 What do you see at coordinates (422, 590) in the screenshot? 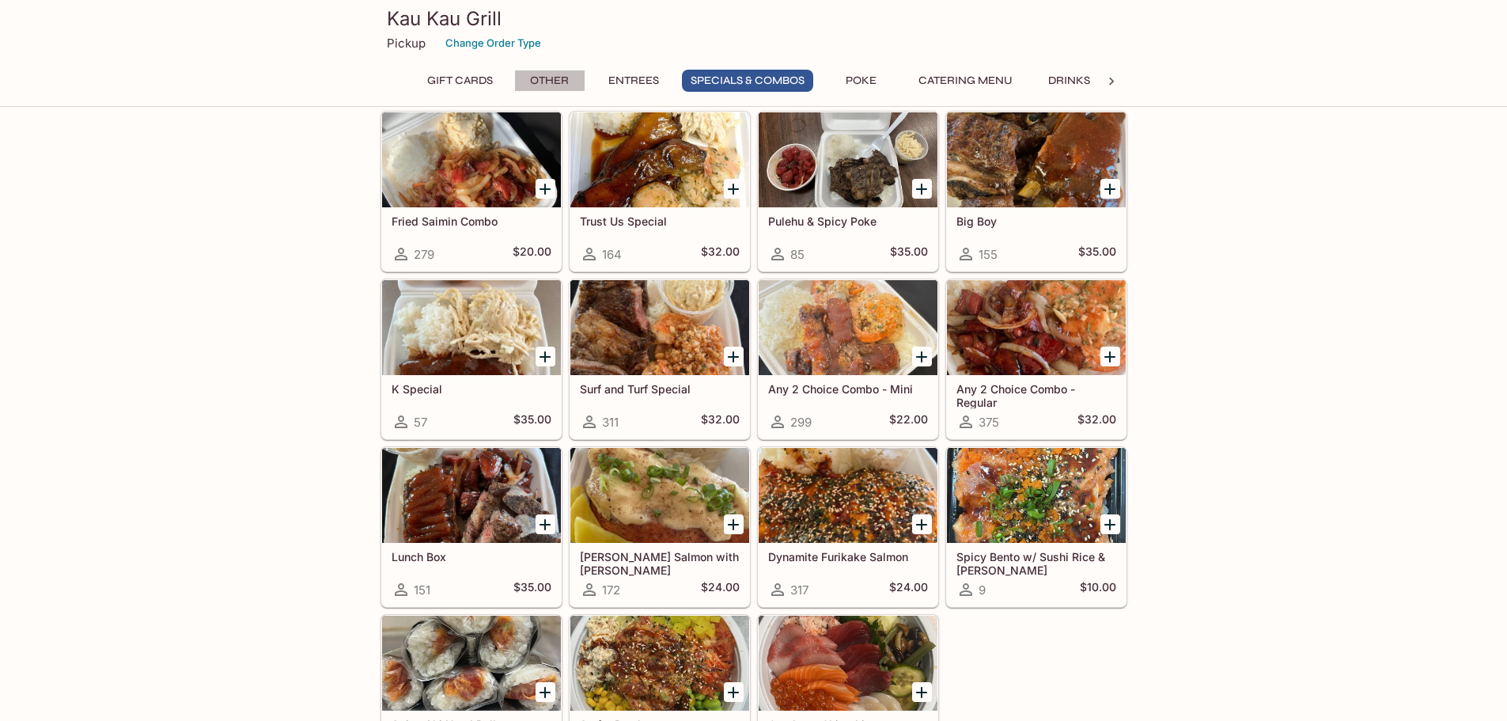
I see `span: 151` at bounding box center [422, 590].